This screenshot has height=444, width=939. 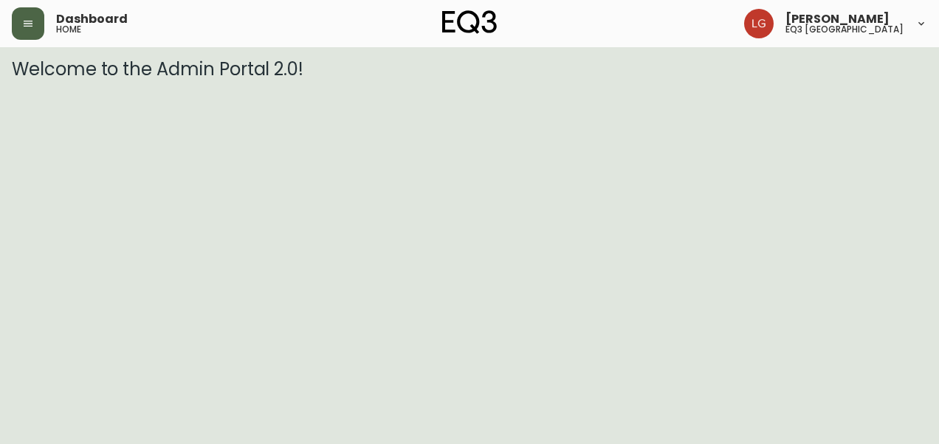 What do you see at coordinates (69, 30) in the screenshot?
I see `h5: home` at bounding box center [69, 30].